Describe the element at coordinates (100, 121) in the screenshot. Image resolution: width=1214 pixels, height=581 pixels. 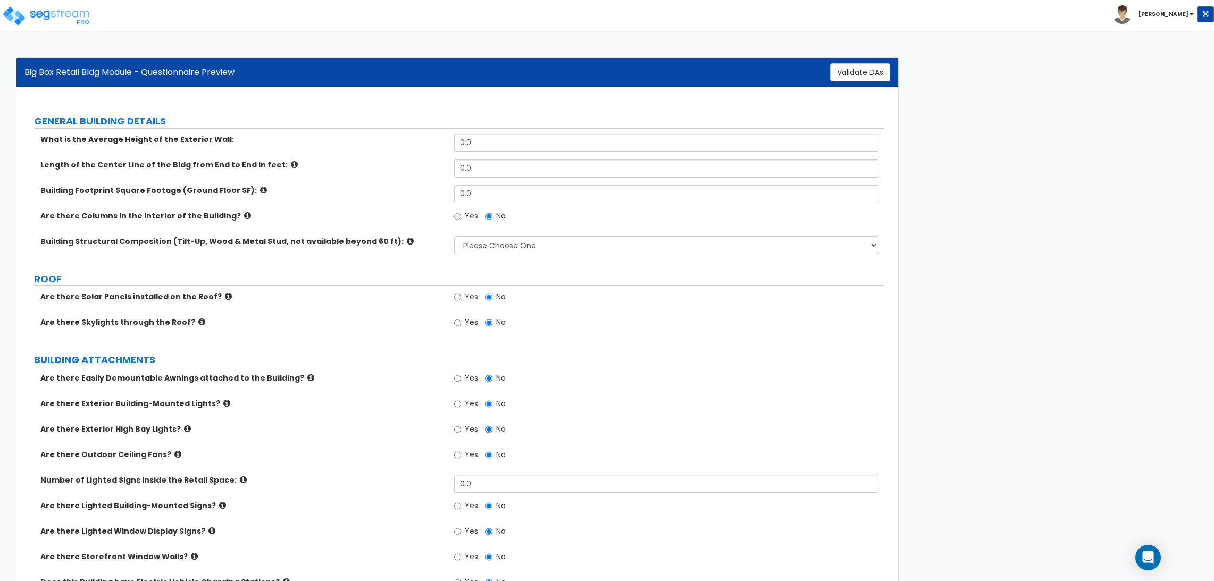
I see `label: GENERAL BUILDING DETAILS` at that location.